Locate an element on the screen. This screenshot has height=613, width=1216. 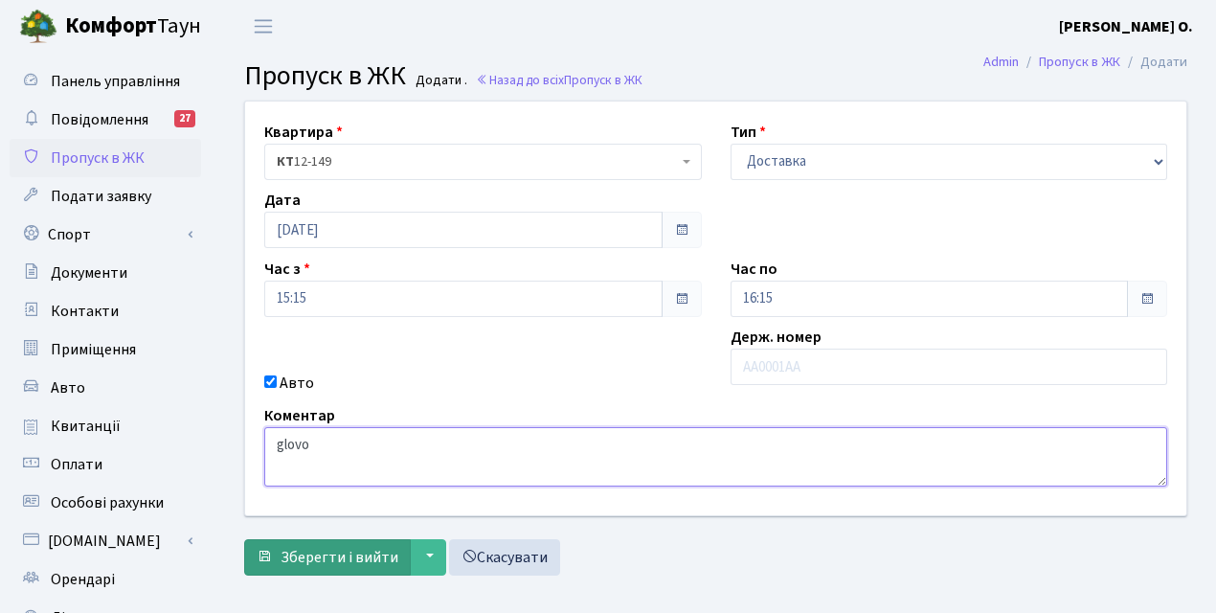
span: Повідомлення is located at coordinates (100, 120).